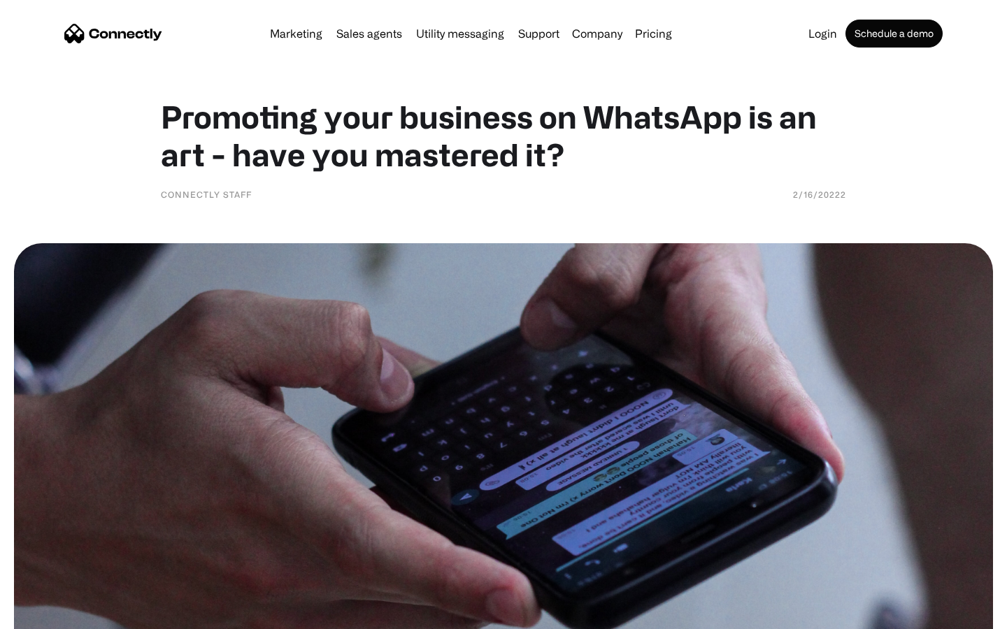 Image resolution: width=1007 pixels, height=629 pixels. What do you see at coordinates (113, 34) in the screenshot?
I see `a: home` at bounding box center [113, 34].